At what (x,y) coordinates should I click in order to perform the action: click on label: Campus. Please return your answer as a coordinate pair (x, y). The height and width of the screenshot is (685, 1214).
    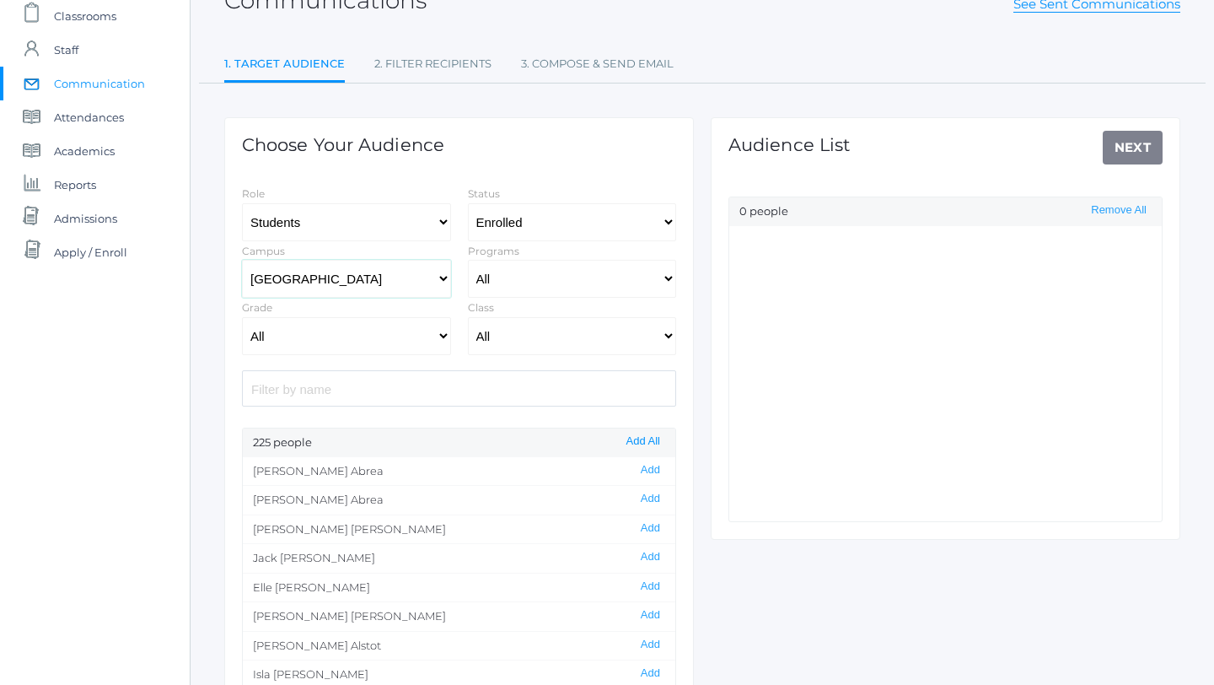
    Looking at the image, I should click on (263, 250).